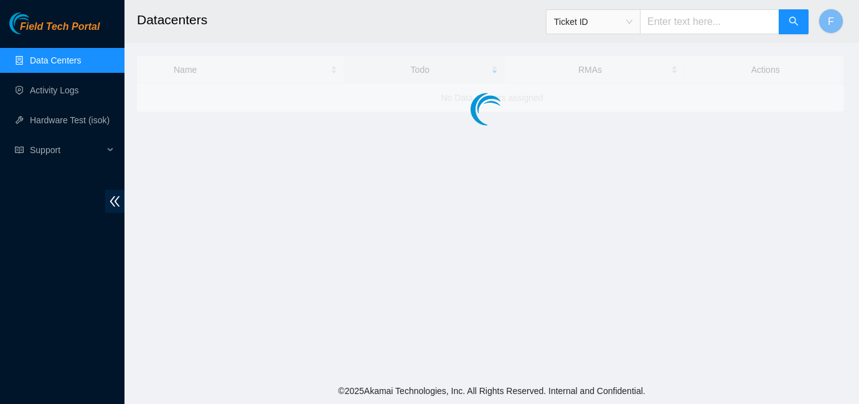  Describe the element at coordinates (70, 120) in the screenshot. I see `a: Hardware Test (isok)` at that location.